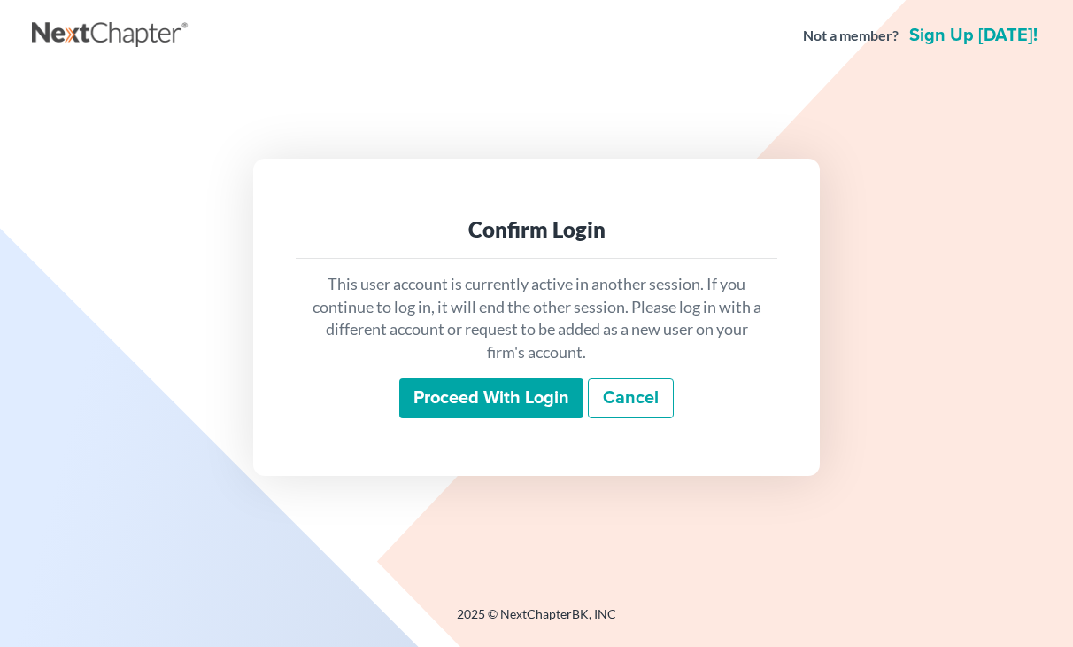 The image size is (1073, 647). I want to click on div: Confirm Login, so click(537, 229).